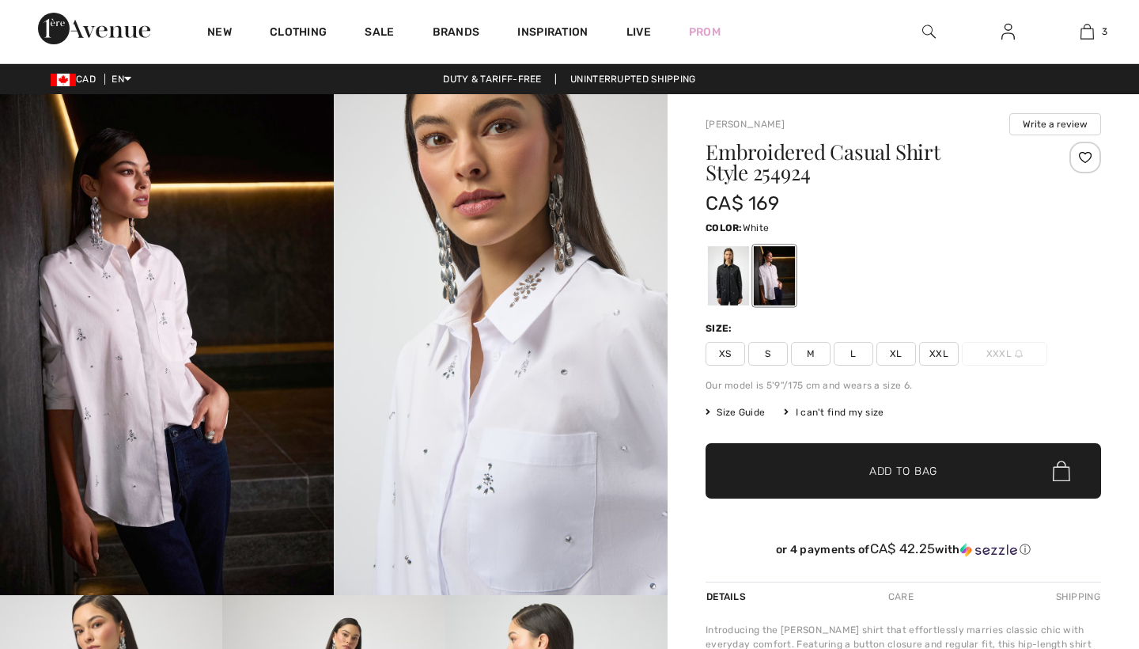 The width and height of the screenshot is (1139, 649). What do you see at coordinates (1055, 124) in the screenshot?
I see `button: Write a review` at bounding box center [1055, 124].